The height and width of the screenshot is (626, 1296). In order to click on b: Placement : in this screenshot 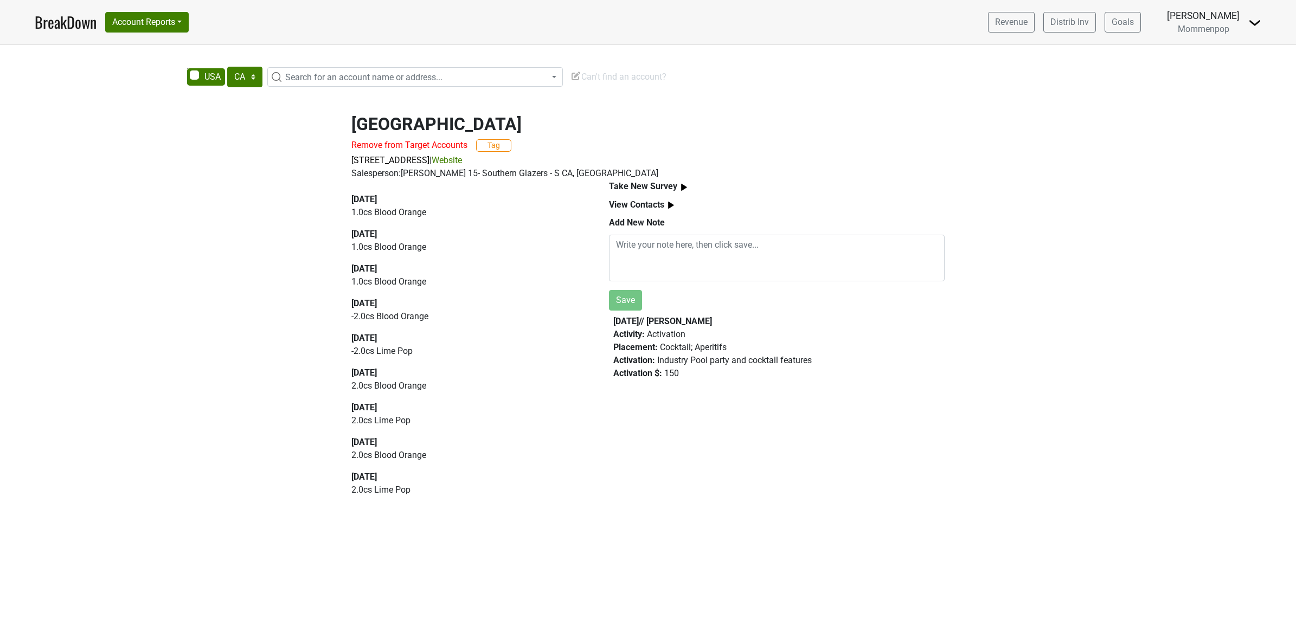, I will do `click(635, 347)`.